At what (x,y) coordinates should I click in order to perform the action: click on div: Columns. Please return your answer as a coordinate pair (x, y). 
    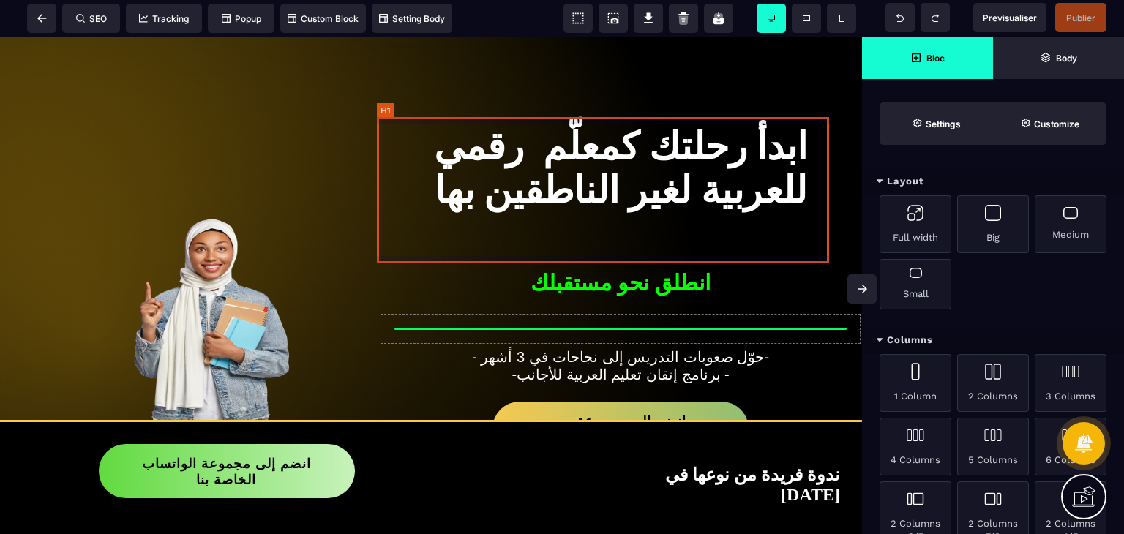
    Looking at the image, I should click on (993, 340).